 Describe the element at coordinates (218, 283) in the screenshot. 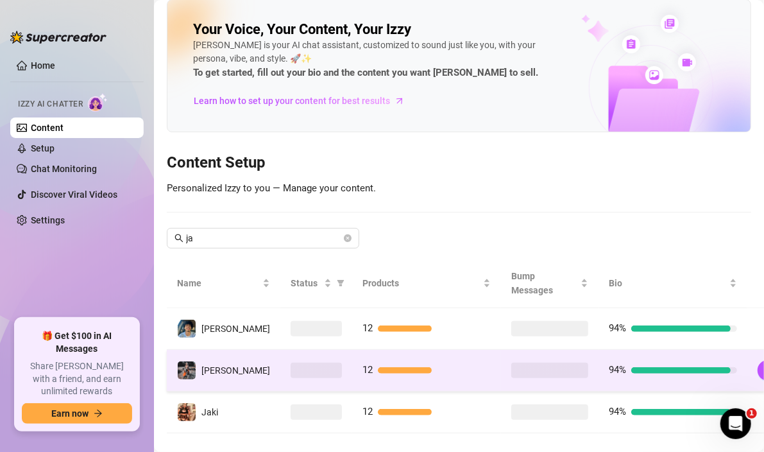

I see `span: Name` at that location.